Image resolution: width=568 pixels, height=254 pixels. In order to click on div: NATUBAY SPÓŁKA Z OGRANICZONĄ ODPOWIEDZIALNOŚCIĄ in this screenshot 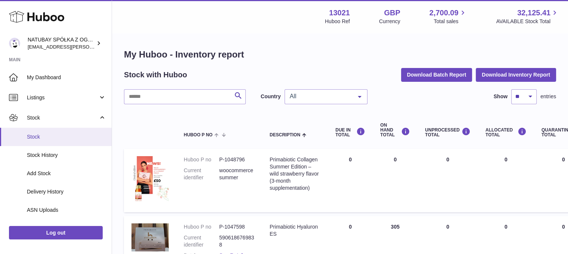, I will do `click(61, 43)`.